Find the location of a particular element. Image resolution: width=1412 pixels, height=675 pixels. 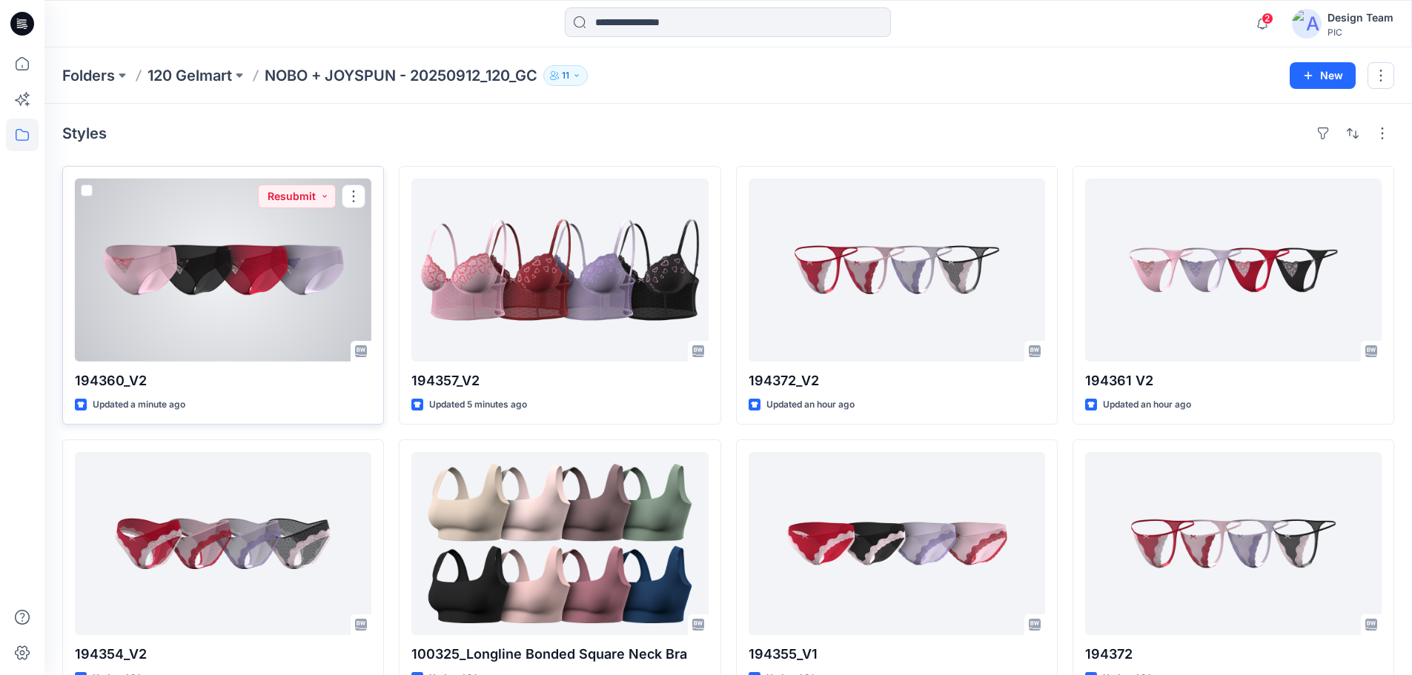

p: 194372_V2 is located at coordinates (897, 381).